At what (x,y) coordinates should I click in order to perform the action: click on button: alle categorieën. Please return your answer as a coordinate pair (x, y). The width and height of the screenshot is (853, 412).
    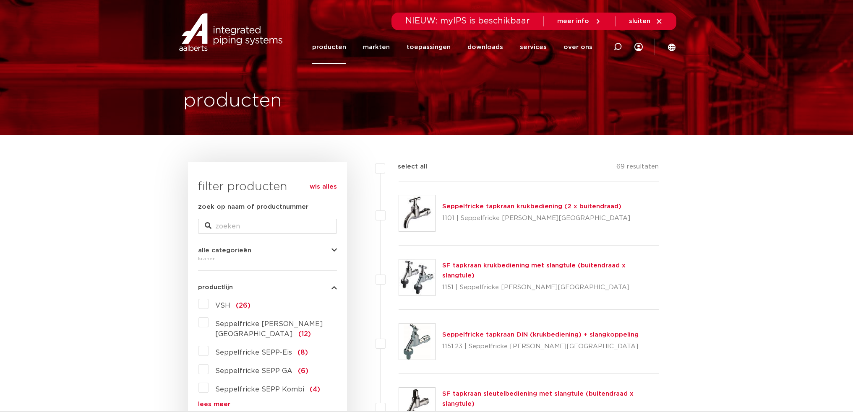
    Looking at the image, I should click on (267, 250).